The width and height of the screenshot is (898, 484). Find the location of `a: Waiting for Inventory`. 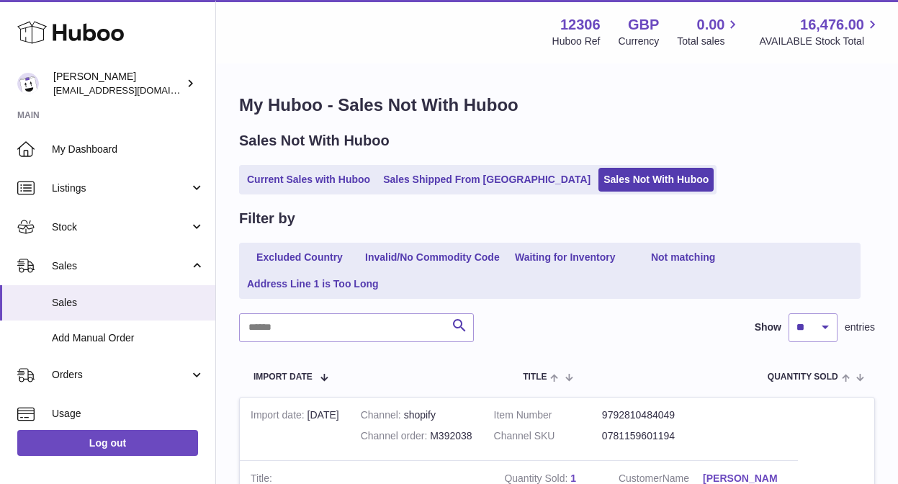

a: Waiting for Inventory is located at coordinates (565, 257).